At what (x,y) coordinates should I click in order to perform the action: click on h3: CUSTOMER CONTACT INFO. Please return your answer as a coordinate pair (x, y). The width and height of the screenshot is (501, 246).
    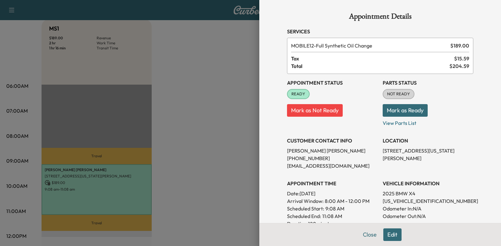
    Looking at the image, I should click on (332, 141).